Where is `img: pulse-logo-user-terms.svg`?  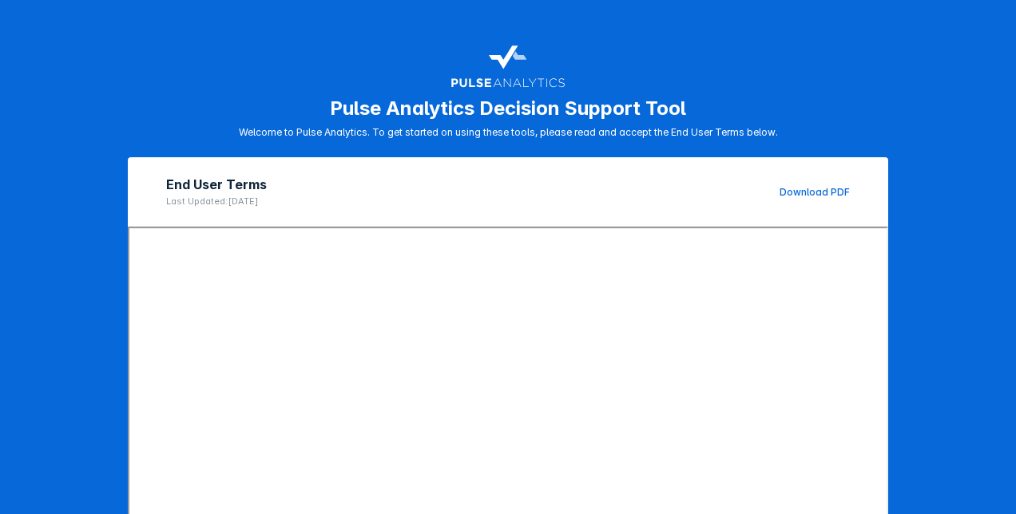
img: pulse-logo-user-terms.svg is located at coordinates (508, 64).